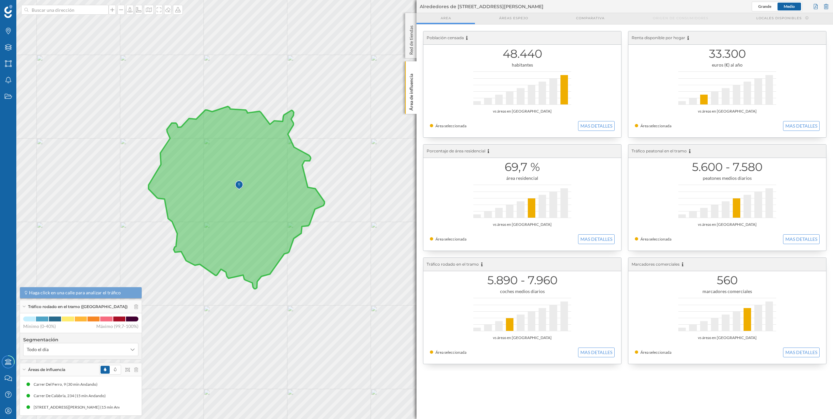 This screenshot has width=833, height=419. What do you see at coordinates (81, 340) in the screenshot?
I see `h4: Segmentación` at bounding box center [81, 340].